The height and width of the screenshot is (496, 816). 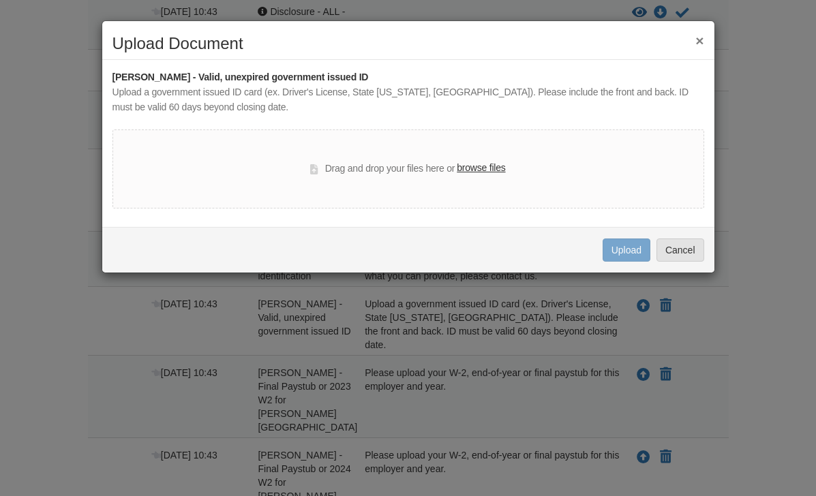 I want to click on div: Drag and drop your files here or, so click(x=408, y=169).